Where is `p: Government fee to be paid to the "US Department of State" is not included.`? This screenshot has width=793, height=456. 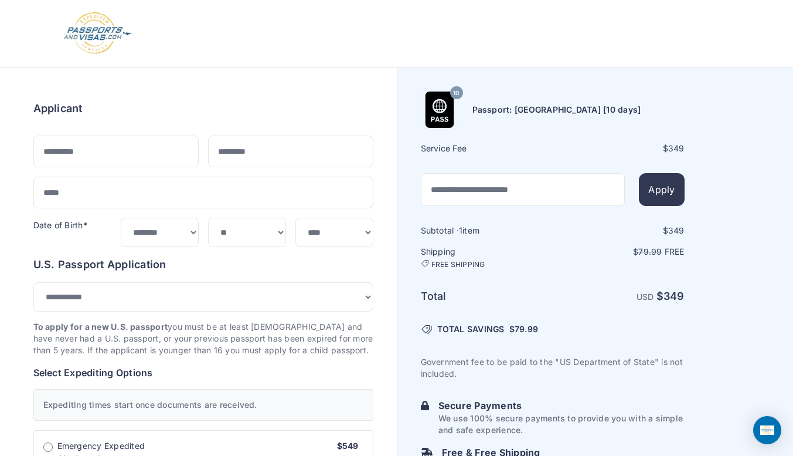
p: Government fee to be paid to the "US Department of State" is not included. is located at coordinates (553, 368).